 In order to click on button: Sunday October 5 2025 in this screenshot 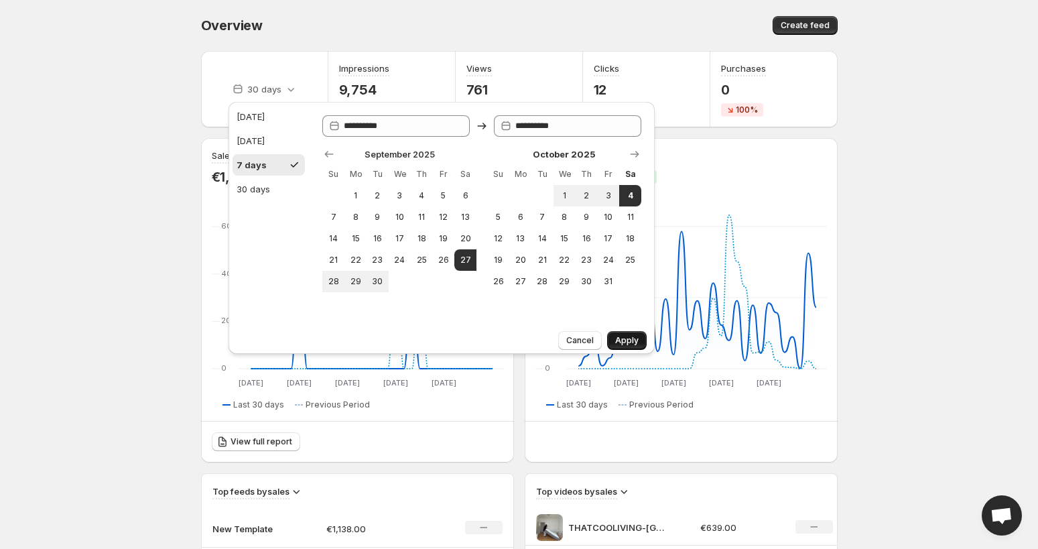, I will do `click(498, 217)`.